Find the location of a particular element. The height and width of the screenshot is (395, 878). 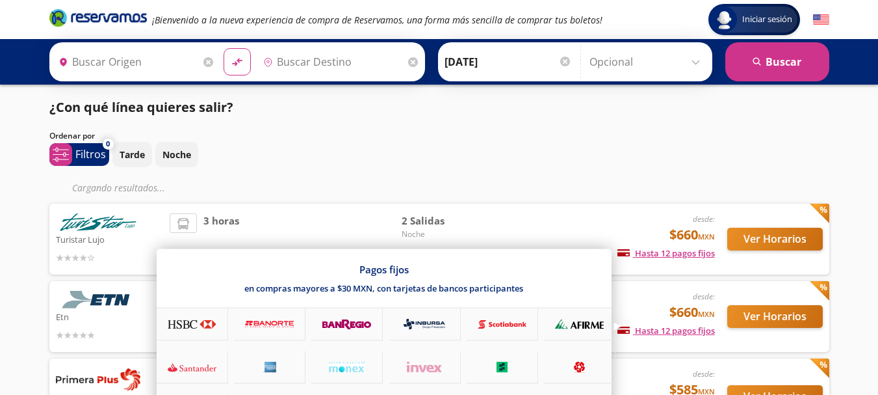

em: Cargando resultados ... is located at coordinates (118, 187).